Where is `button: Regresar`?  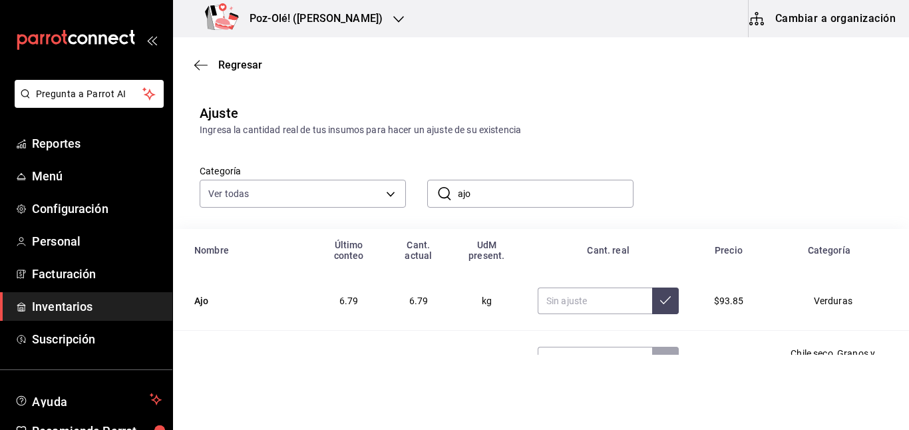 button: Regresar is located at coordinates (228, 65).